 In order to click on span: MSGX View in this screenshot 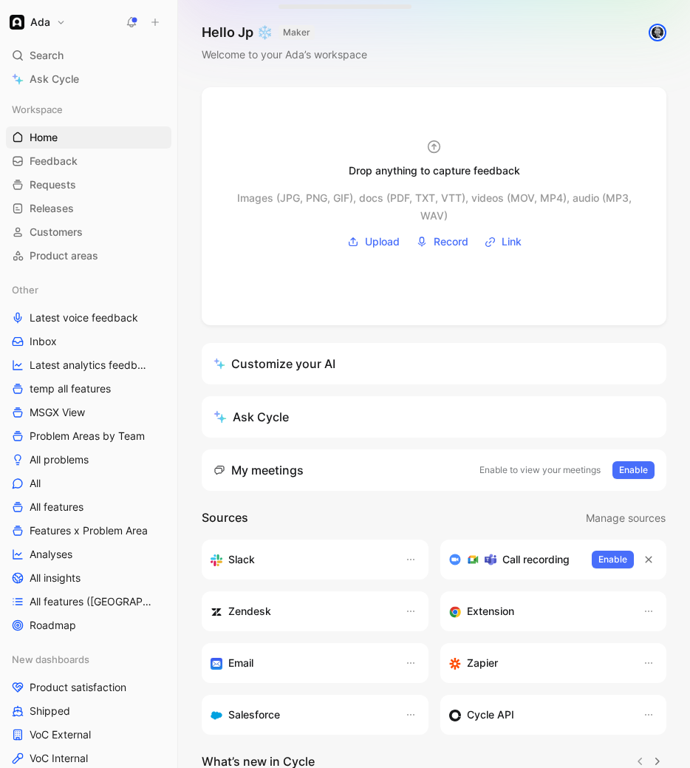, I will do `click(57, 412)`.